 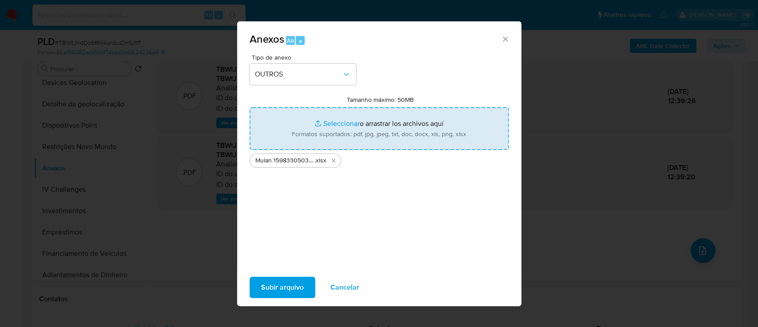 What do you see at coordinates (285, 160) in the screenshot?
I see `span: Mulan 1598330503_2025_09_19_06_29_25` at bounding box center [285, 160].